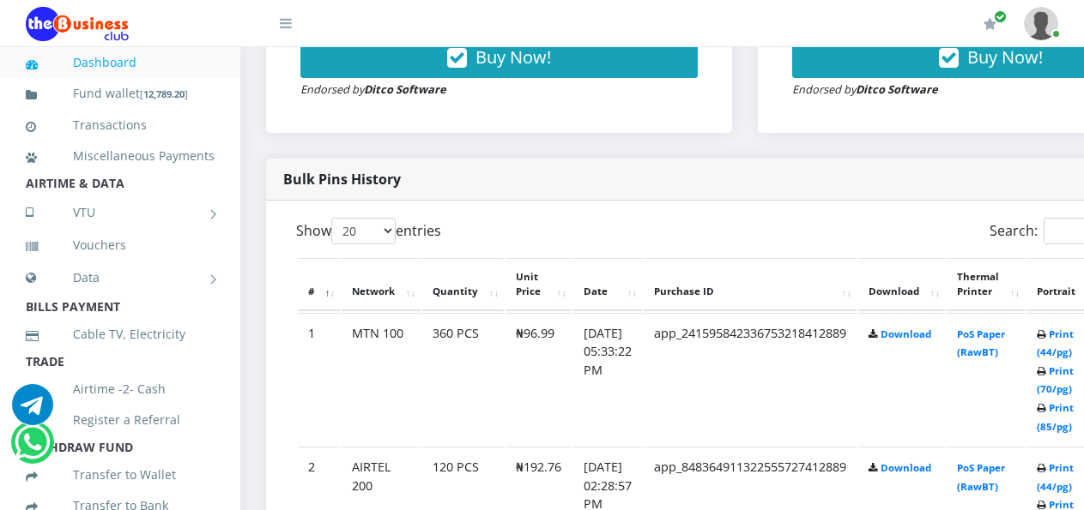  Describe the element at coordinates (318, 285) in the screenshot. I see `th: #: activate to sort column descending` at that location.